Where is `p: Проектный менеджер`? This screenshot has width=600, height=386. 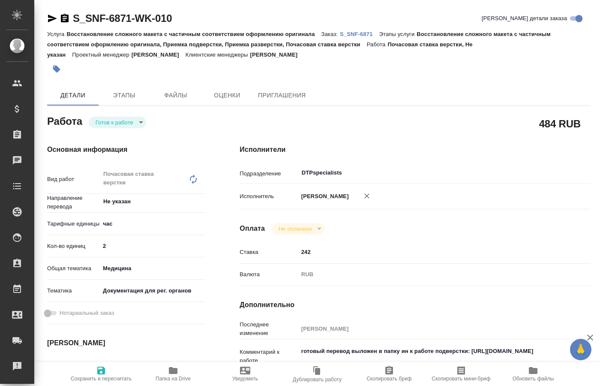 p: Проектный менеджер is located at coordinates (102, 54).